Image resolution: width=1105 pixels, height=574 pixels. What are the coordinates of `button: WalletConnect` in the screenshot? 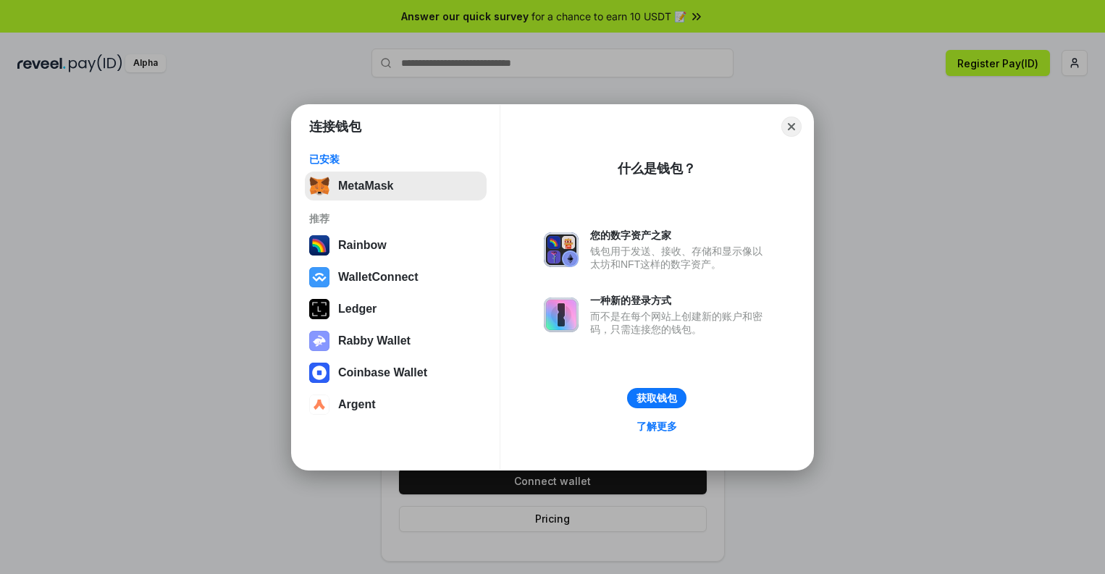 It's located at (396, 277).